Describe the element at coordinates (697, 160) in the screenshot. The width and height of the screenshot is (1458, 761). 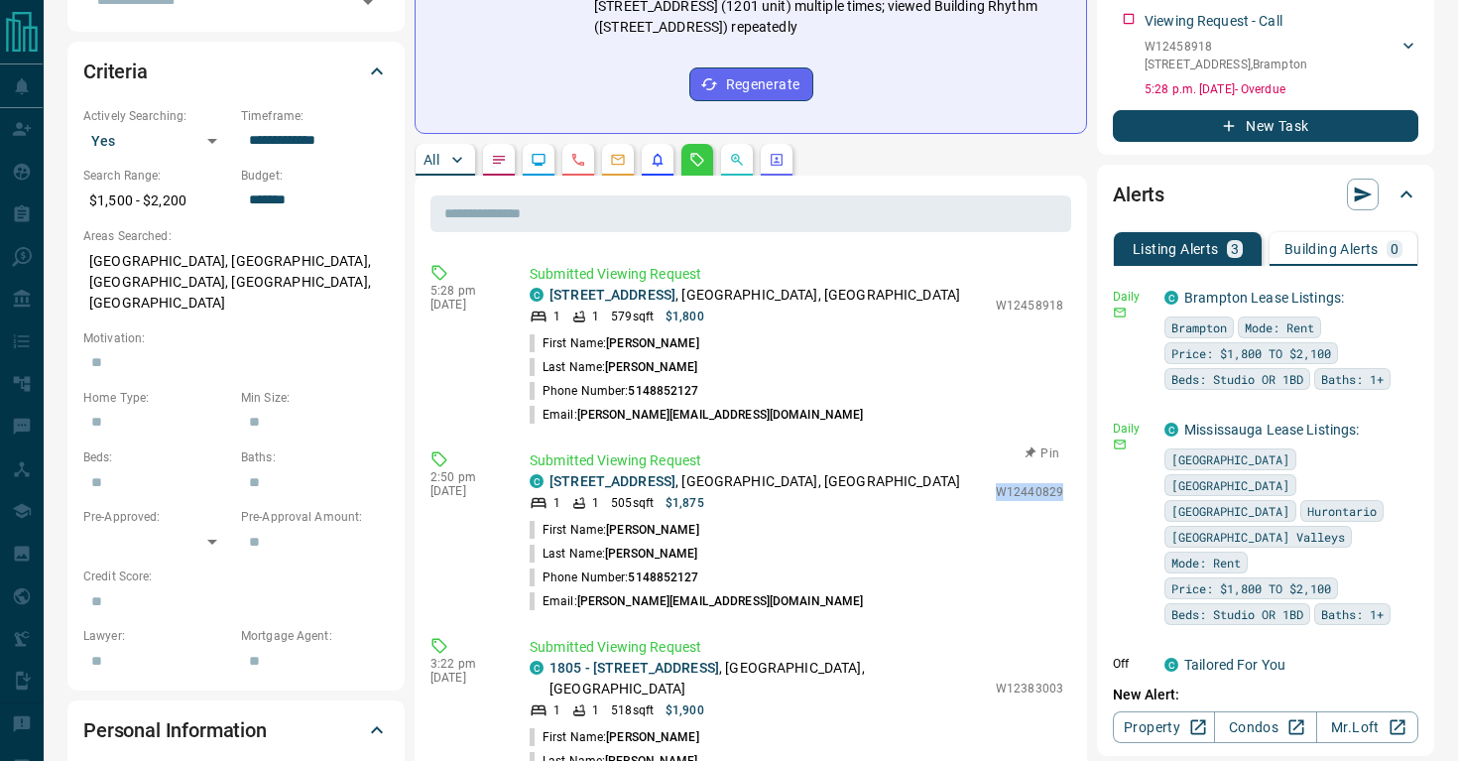
I see `svg: Requests` at that location.